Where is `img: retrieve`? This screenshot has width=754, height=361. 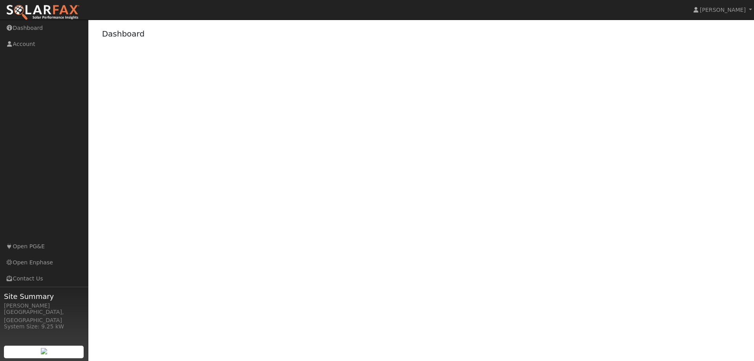
img: retrieve is located at coordinates (44, 351).